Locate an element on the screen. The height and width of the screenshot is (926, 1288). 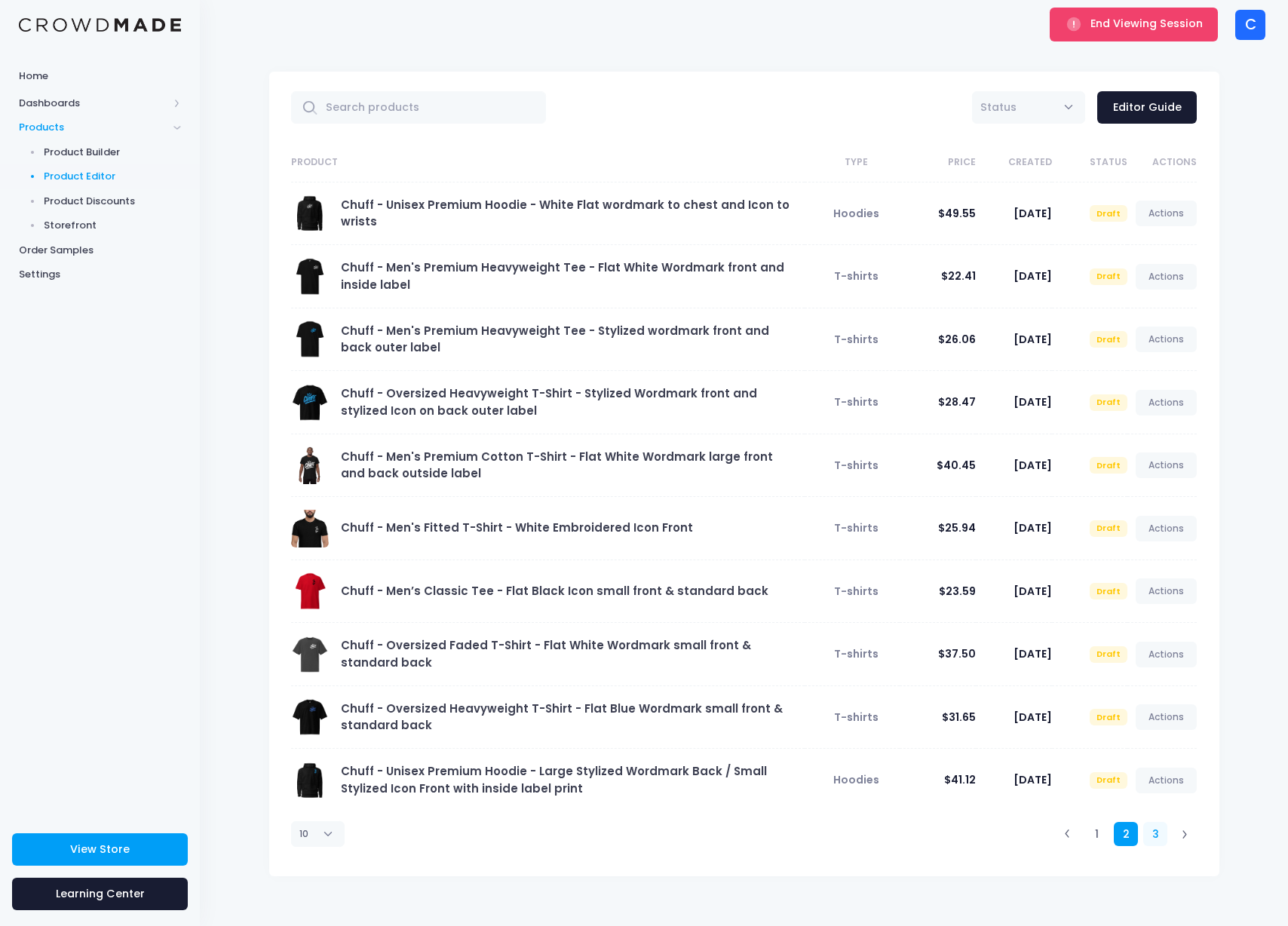
a: Chuff - Men's Premium Heavyweight Tee - Flat White Wordmark front and inside label is located at coordinates (562, 275).